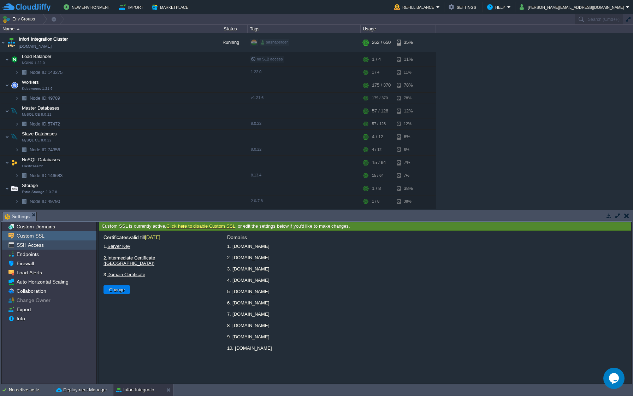 The height and width of the screenshot is (396, 633). I want to click on span: MySQL CE 8.0.22, so click(37, 114).